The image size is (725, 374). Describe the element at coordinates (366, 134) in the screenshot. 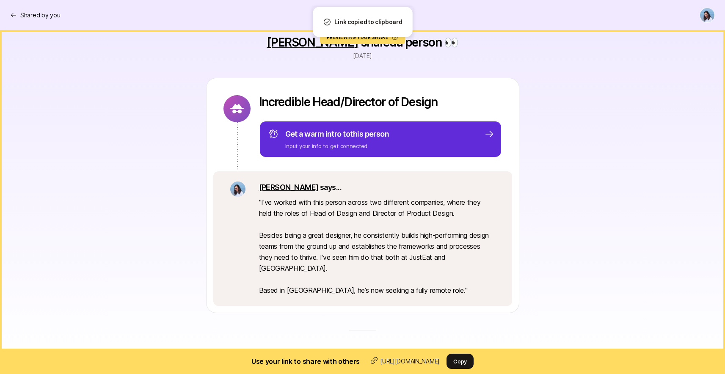

I see `span: to this person` at that location.